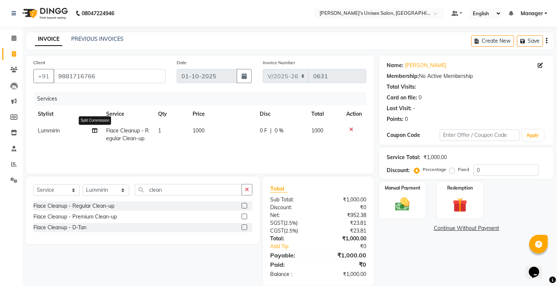 The height and width of the screenshot is (286, 557). What do you see at coordinates (402, 98) in the screenshot?
I see `div: Card on file:` at bounding box center [402, 98].